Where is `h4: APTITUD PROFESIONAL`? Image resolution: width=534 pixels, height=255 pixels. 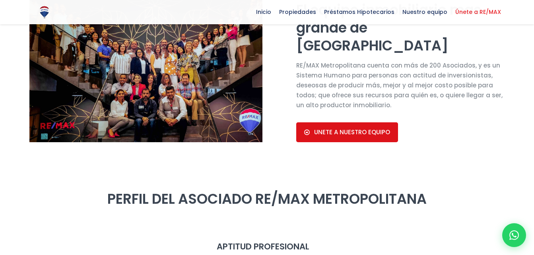 h4: APTITUD PROFESIONAL is located at coordinates (361, 247).